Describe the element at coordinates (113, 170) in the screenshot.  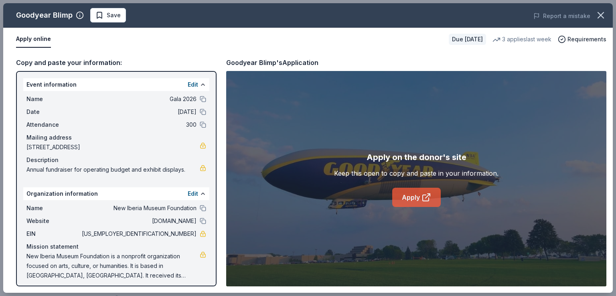
I see `span: Annual fundraiser for operating budget and exhibit displays.` at that location.